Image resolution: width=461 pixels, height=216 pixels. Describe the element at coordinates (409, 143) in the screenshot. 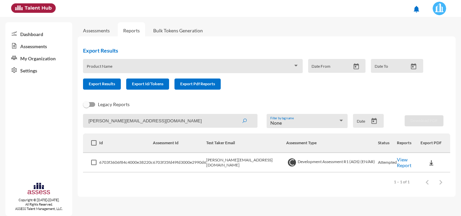

I see `th: Reports` at that location.